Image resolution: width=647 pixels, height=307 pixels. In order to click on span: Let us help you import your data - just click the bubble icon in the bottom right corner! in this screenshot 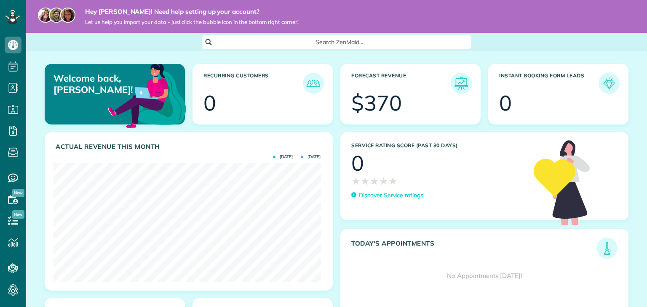, I will do `click(192, 22)`.